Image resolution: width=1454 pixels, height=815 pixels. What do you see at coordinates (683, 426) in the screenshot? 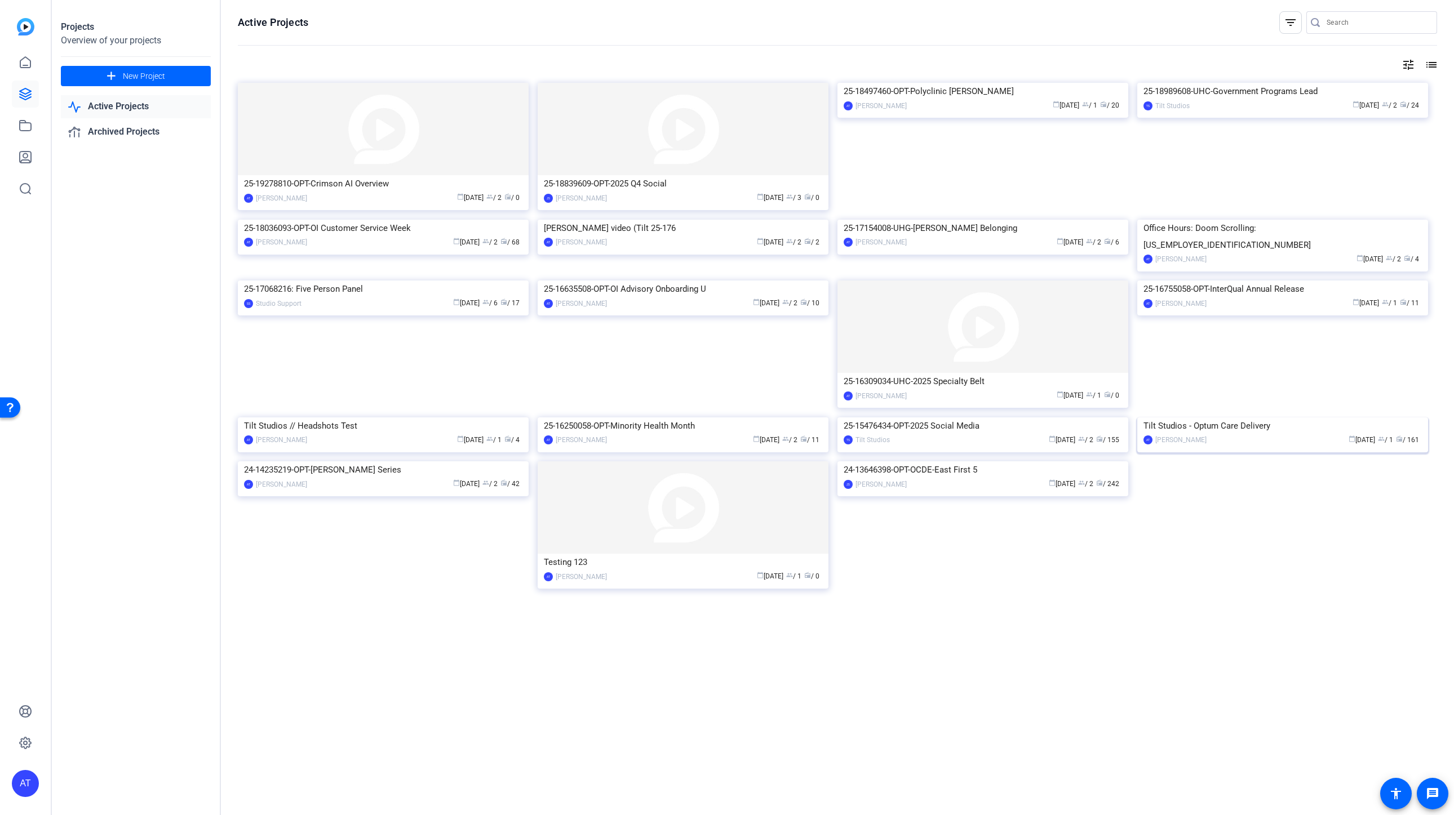
I see `div: 25-16250058-OPT-Minority Health Month` at bounding box center [683, 426].